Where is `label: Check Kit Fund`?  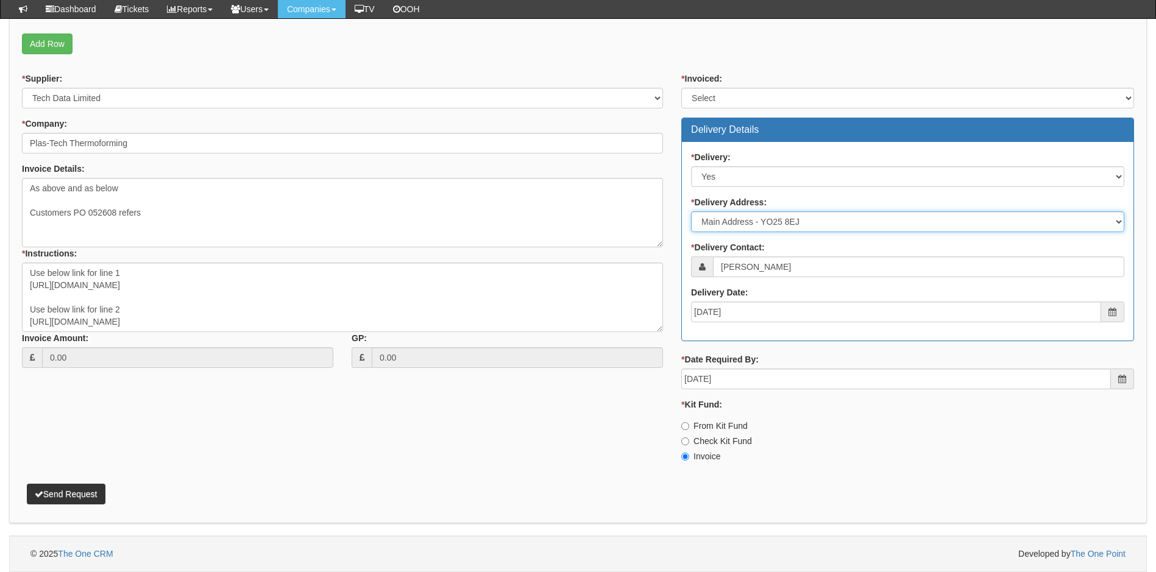 label: Check Kit Fund is located at coordinates (717, 441).